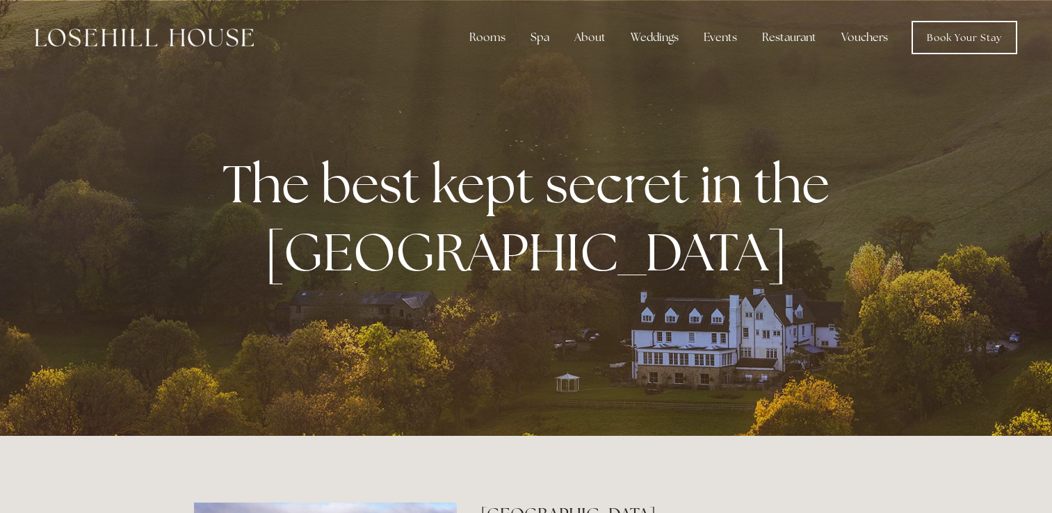 The height and width of the screenshot is (513, 1052). What do you see at coordinates (864, 38) in the screenshot?
I see `a: Vouchers` at bounding box center [864, 38].